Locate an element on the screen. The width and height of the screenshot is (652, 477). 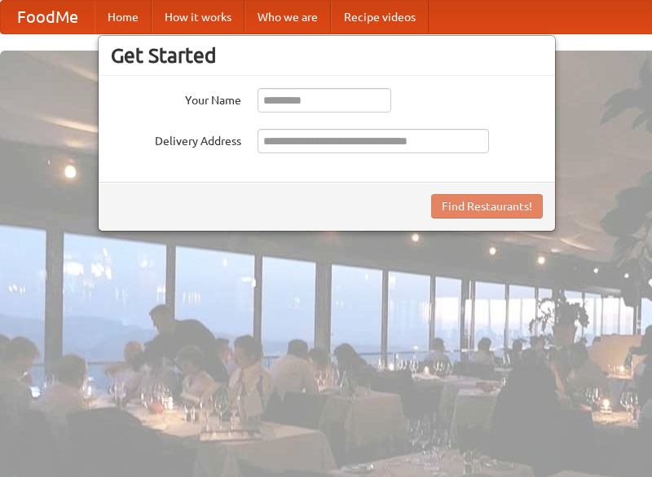
a: FoodMe is located at coordinates (47, 17).